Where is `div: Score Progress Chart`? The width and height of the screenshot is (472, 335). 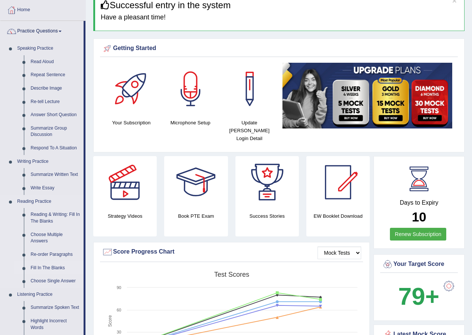 div: Score Progress Chart is located at coordinates (231, 252).